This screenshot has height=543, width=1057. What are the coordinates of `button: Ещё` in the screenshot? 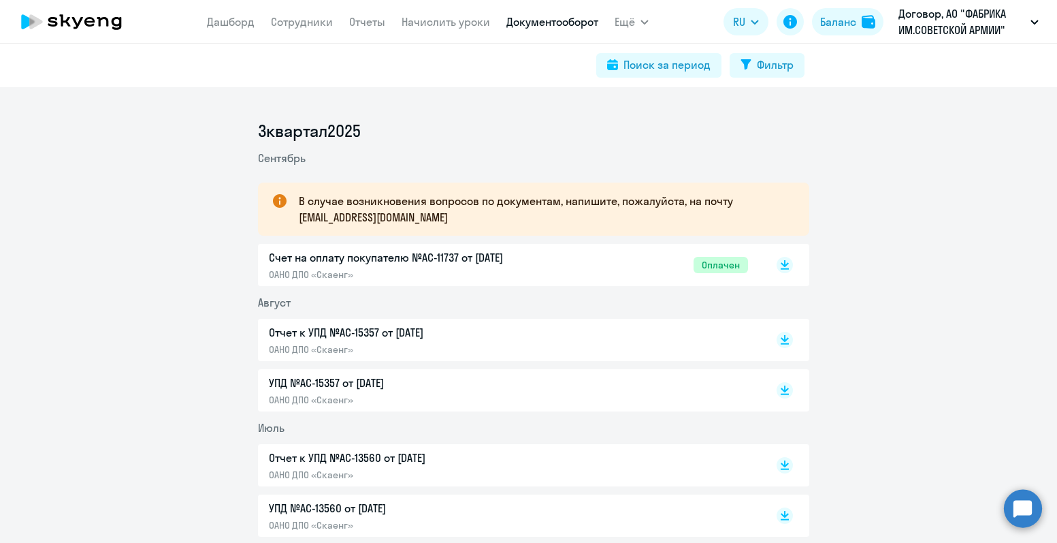 It's located at (632, 22).